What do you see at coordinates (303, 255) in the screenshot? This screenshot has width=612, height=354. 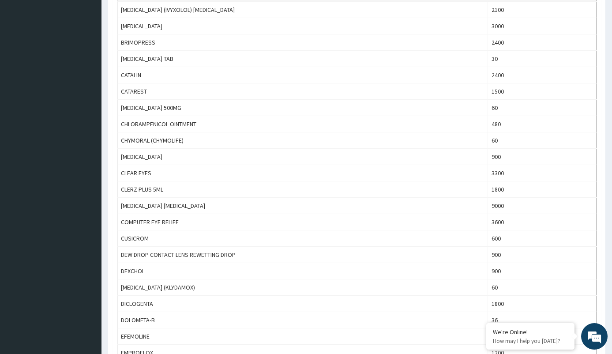 I see `td: DEW DROP CONTACT LENS REWETTING DROP` at bounding box center [303, 255].